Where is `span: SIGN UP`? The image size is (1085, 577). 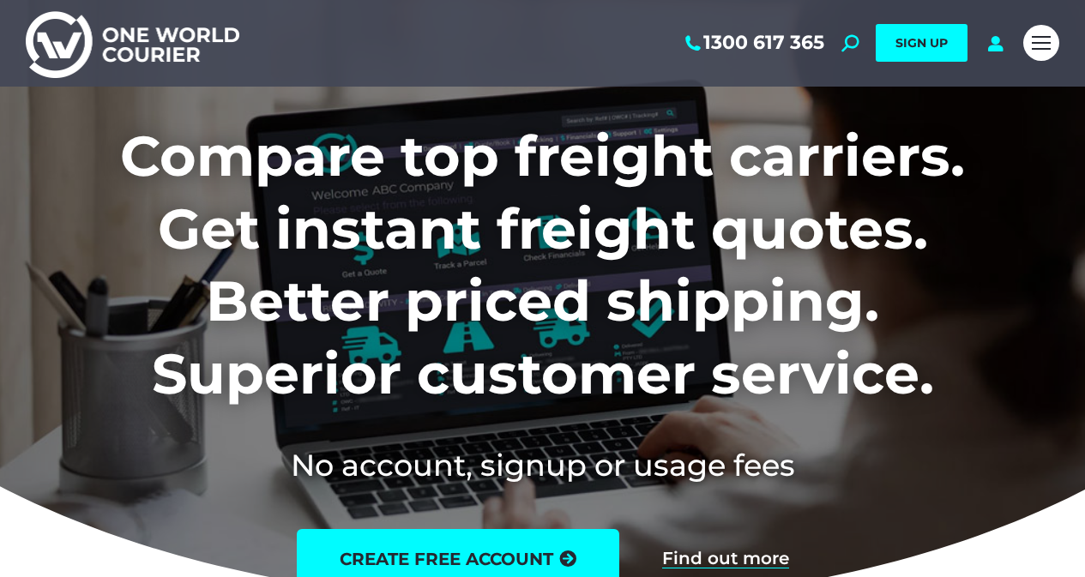 span: SIGN UP is located at coordinates (921, 43).